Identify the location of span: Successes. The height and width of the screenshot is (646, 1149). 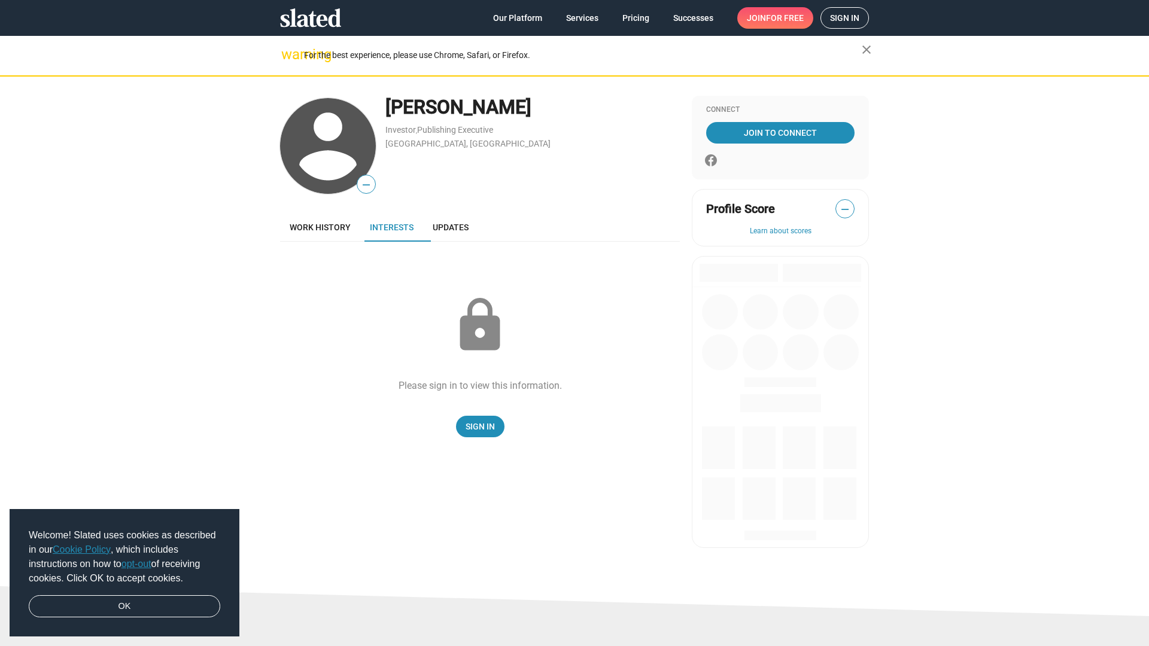
(693, 18).